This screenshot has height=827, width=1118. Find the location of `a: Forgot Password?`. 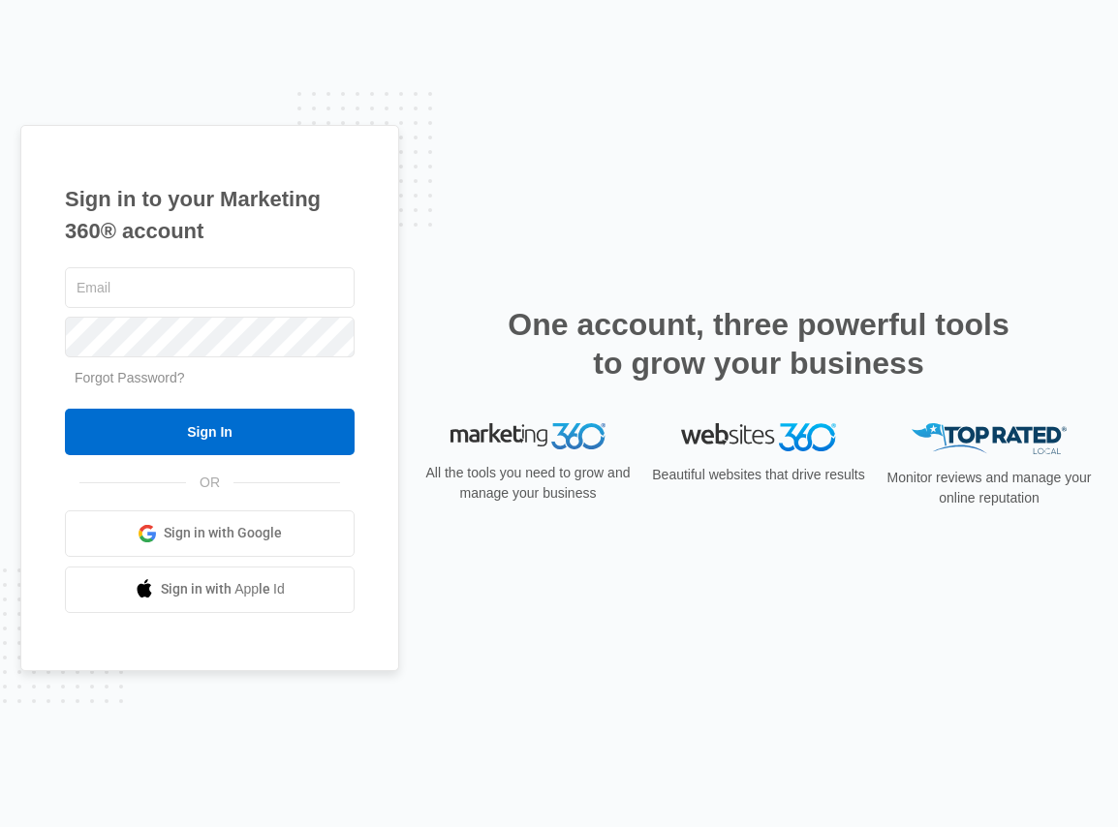

a: Forgot Password? is located at coordinates (130, 378).